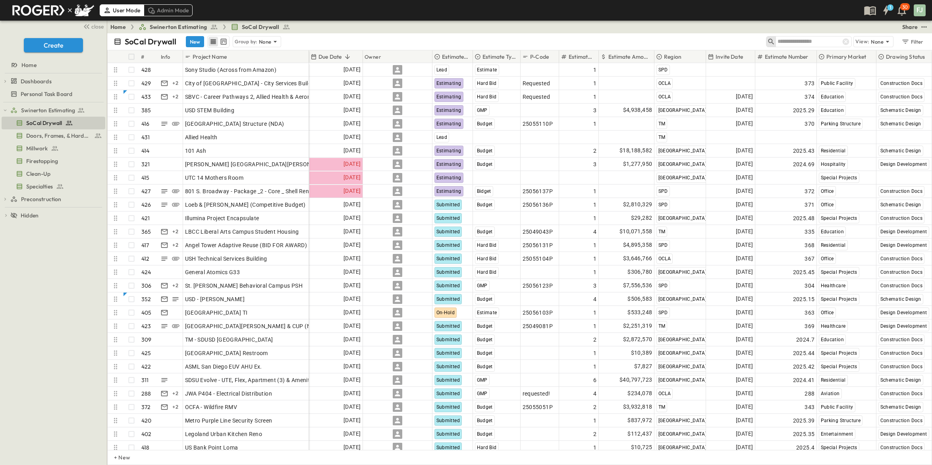  What do you see at coordinates (638, 258) in the screenshot?
I see `span: $3,646,766` at bounding box center [638, 258].